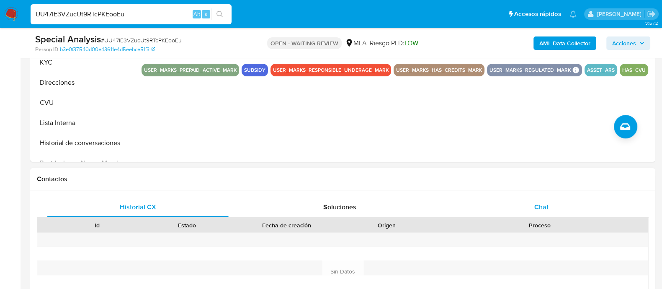 Image resolution: width=662 pixels, height=289 pixels. Describe the element at coordinates (540, 225) in the screenshot. I see `div: Proceso` at that location.